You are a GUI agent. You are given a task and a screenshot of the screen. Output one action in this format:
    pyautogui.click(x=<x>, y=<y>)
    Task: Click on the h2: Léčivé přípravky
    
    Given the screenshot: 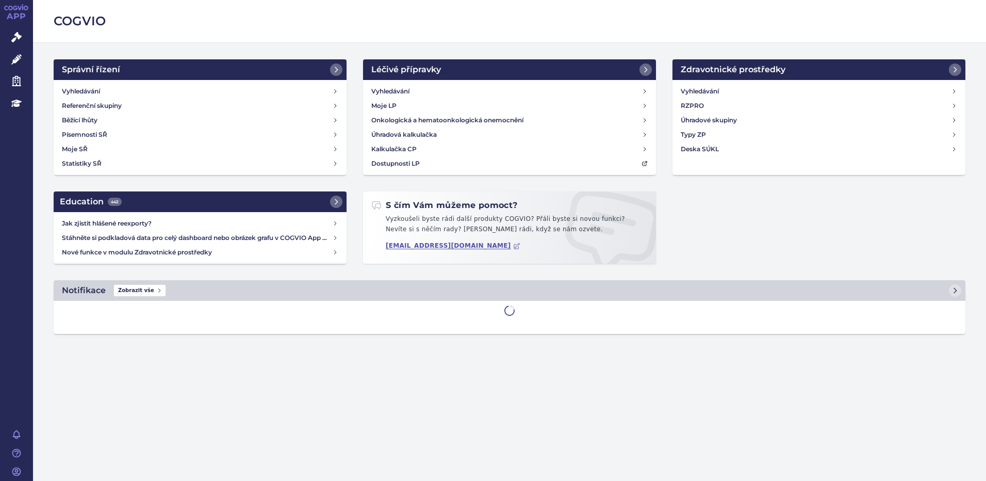 What is the action you would take?
    pyautogui.click(x=406, y=70)
    